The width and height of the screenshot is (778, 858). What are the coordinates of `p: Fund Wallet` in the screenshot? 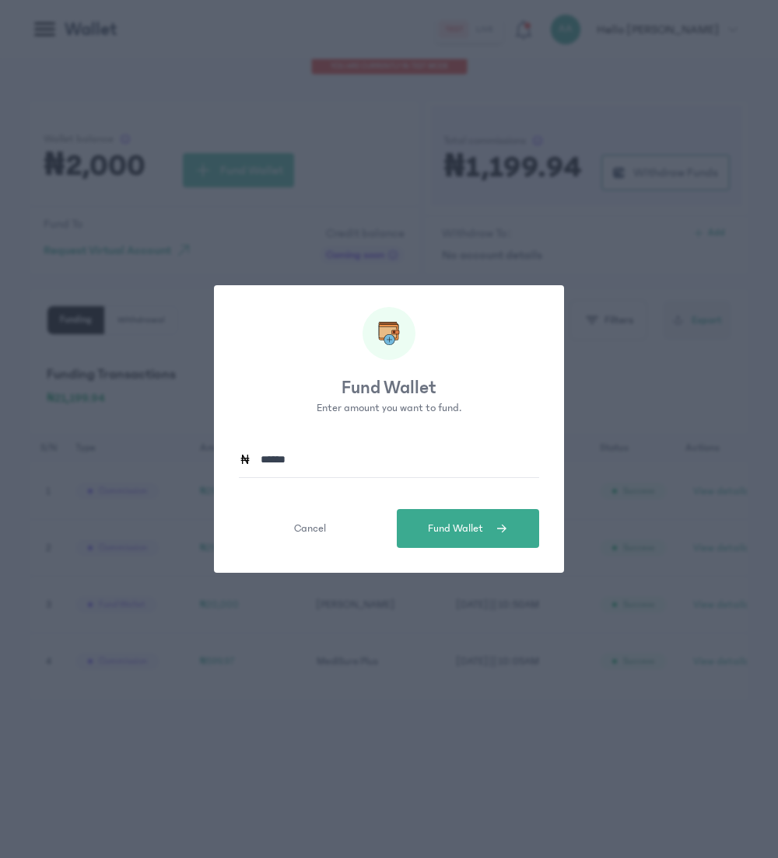 It's located at (389, 388).